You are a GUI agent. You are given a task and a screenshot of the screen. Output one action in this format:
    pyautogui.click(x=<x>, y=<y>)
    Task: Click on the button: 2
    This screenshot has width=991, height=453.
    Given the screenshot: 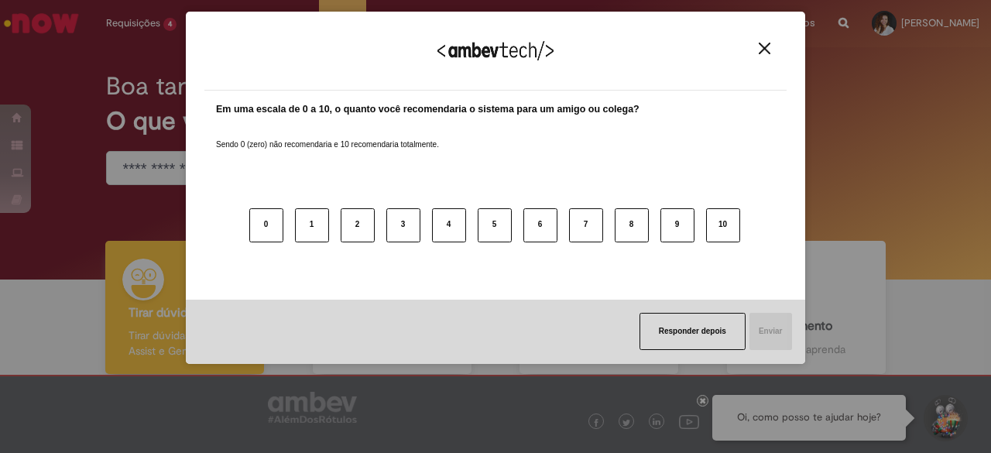 What is the action you would take?
    pyautogui.click(x=358, y=225)
    